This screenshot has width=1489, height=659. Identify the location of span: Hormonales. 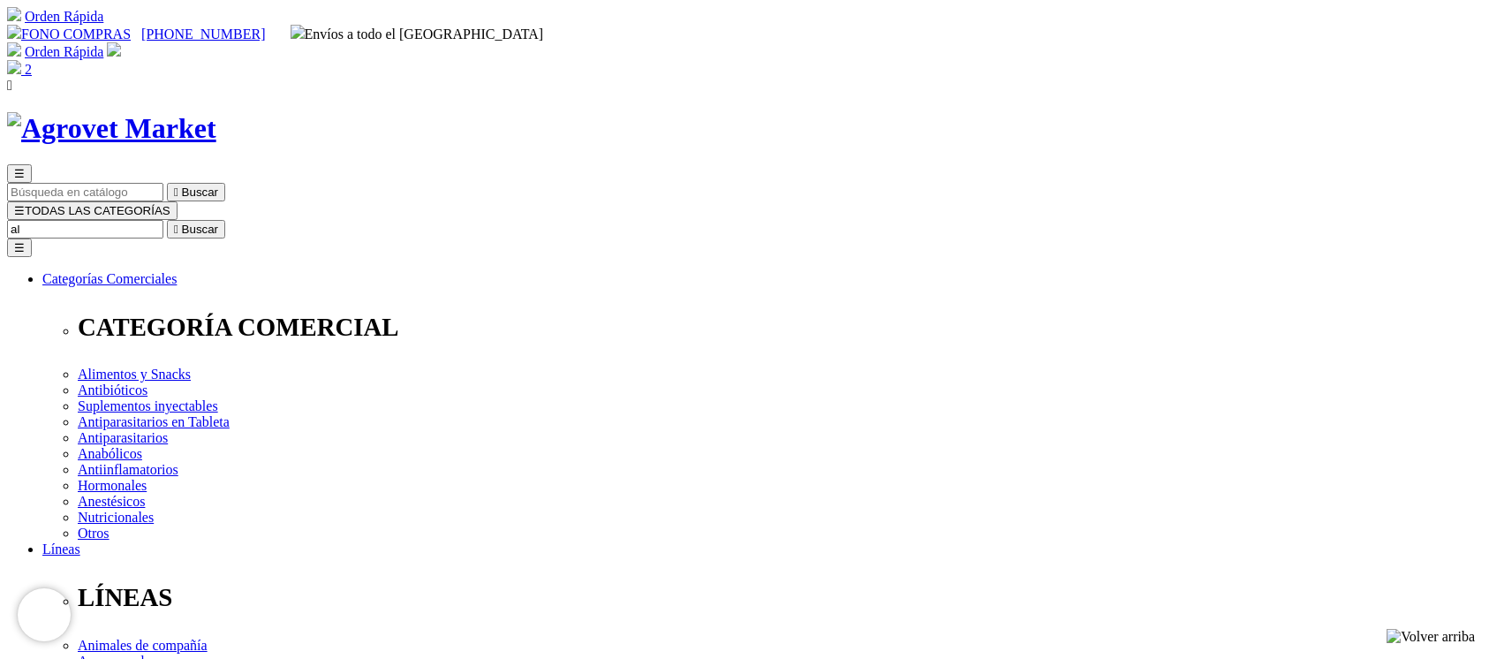
(112, 485).